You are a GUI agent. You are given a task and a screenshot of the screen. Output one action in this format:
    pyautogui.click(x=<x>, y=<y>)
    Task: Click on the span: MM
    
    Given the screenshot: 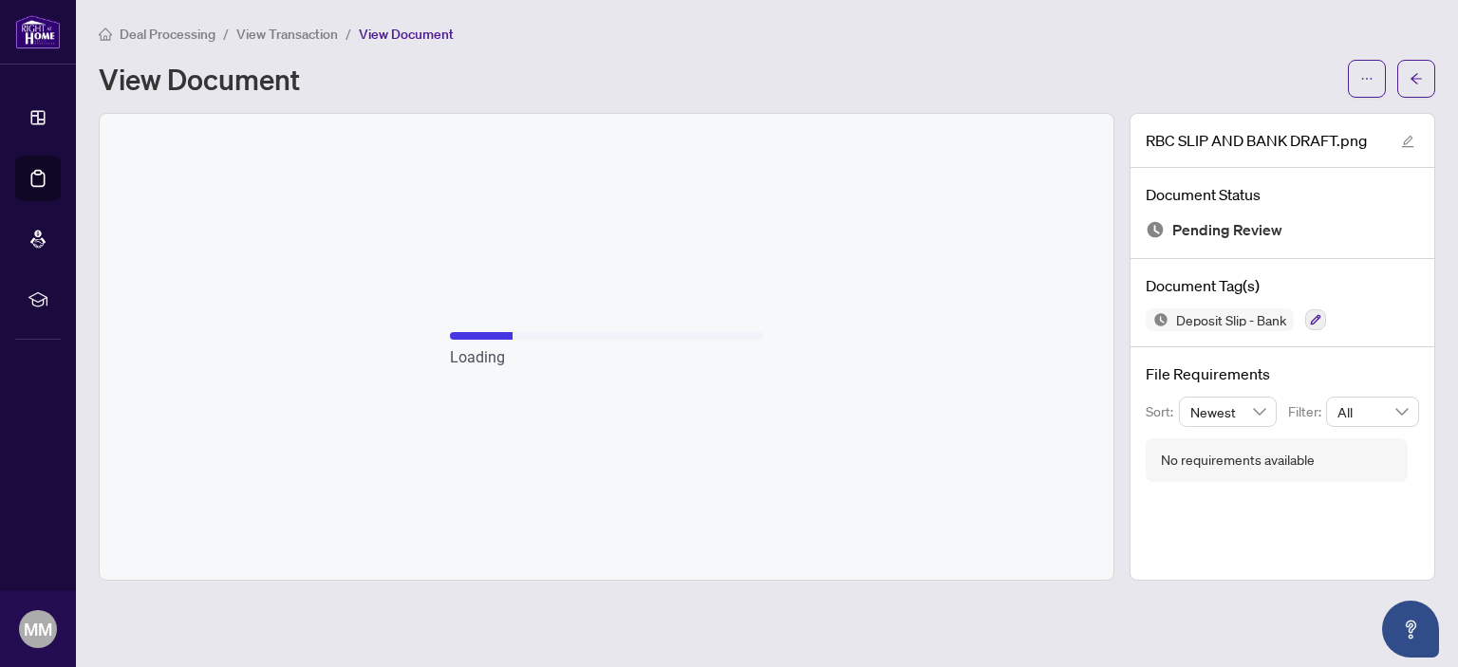 What is the action you would take?
    pyautogui.click(x=38, y=629)
    